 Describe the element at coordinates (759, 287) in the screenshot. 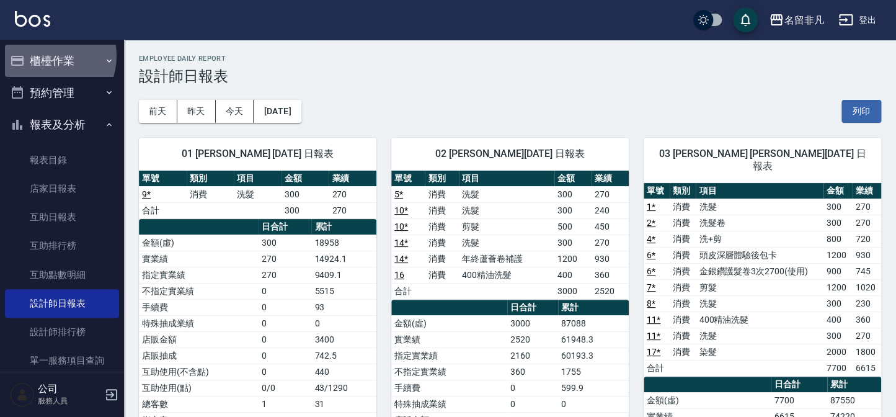

I see `td: 剪髮` at that location.